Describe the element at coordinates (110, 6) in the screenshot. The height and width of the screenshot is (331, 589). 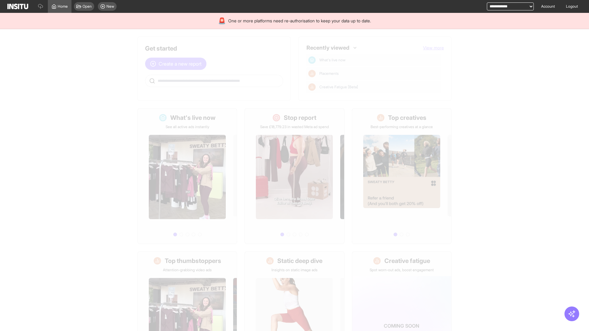
I see `span: New` at that location.